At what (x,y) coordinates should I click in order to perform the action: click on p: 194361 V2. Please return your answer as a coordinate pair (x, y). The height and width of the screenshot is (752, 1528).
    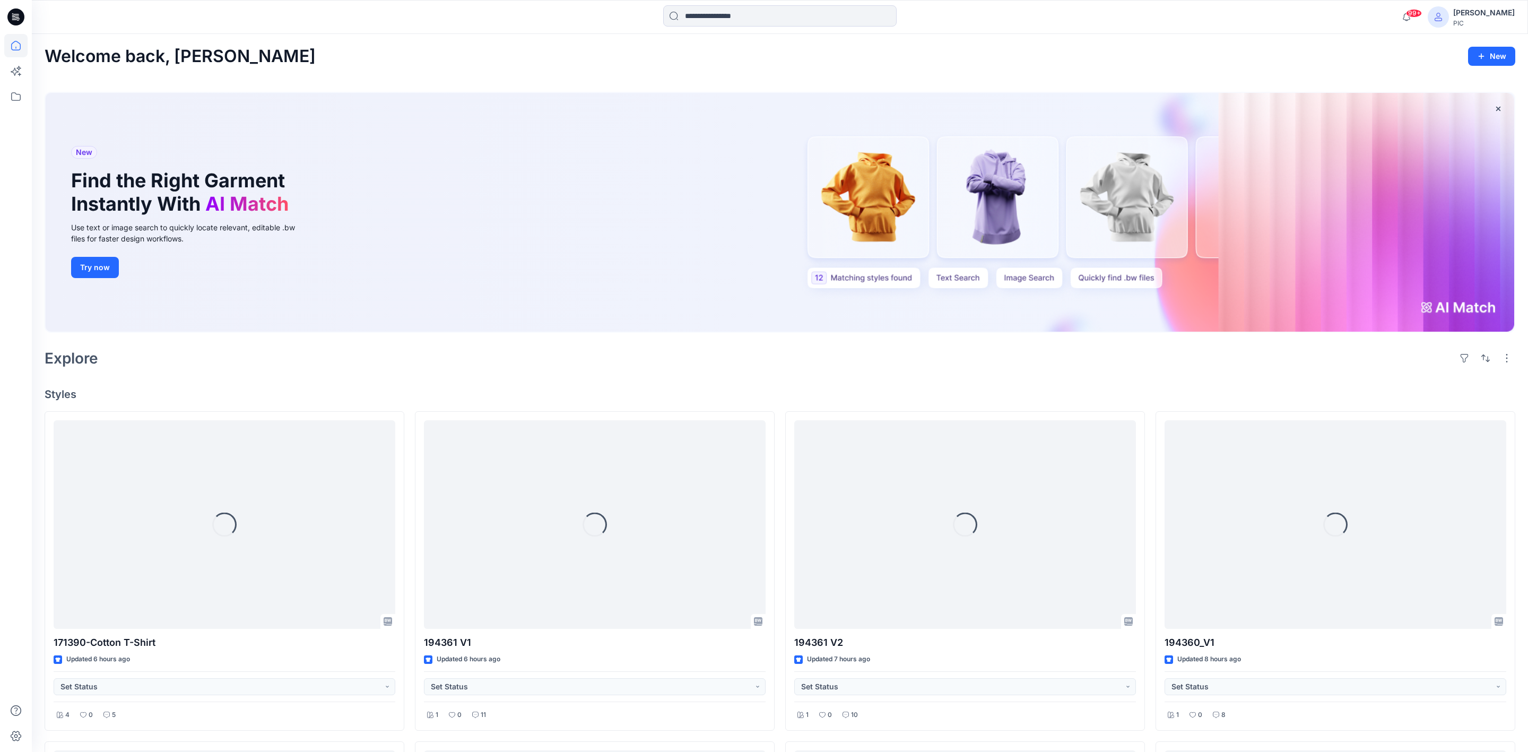
    Looking at the image, I should click on (965, 643).